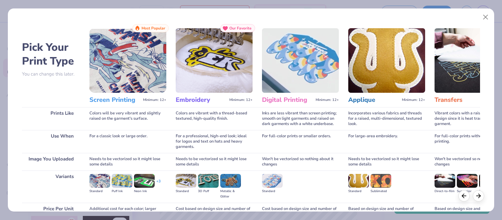 This screenshot has width=502, height=220. Describe the element at coordinates (230, 181) in the screenshot. I see `img: Metallic & Glitter` at that location.